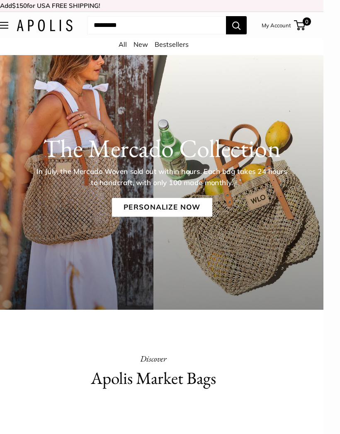 This screenshot has width=340, height=434. What do you see at coordinates (156, 25) in the screenshot?
I see `input: Search...` at bounding box center [156, 25].